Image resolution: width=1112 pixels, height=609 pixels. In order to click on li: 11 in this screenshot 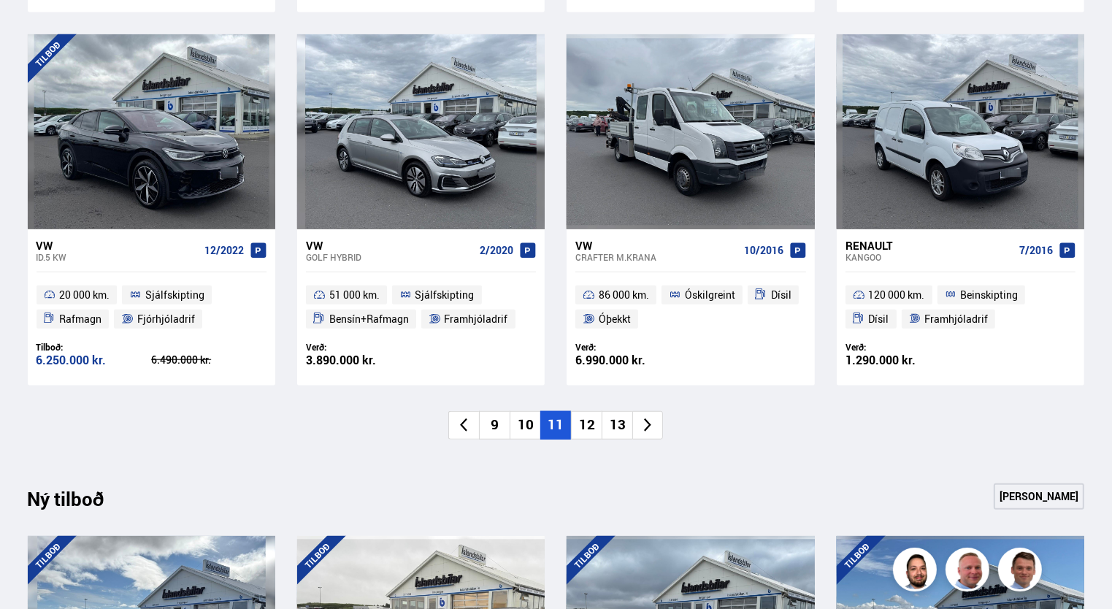, I will do `click(556, 425)`.